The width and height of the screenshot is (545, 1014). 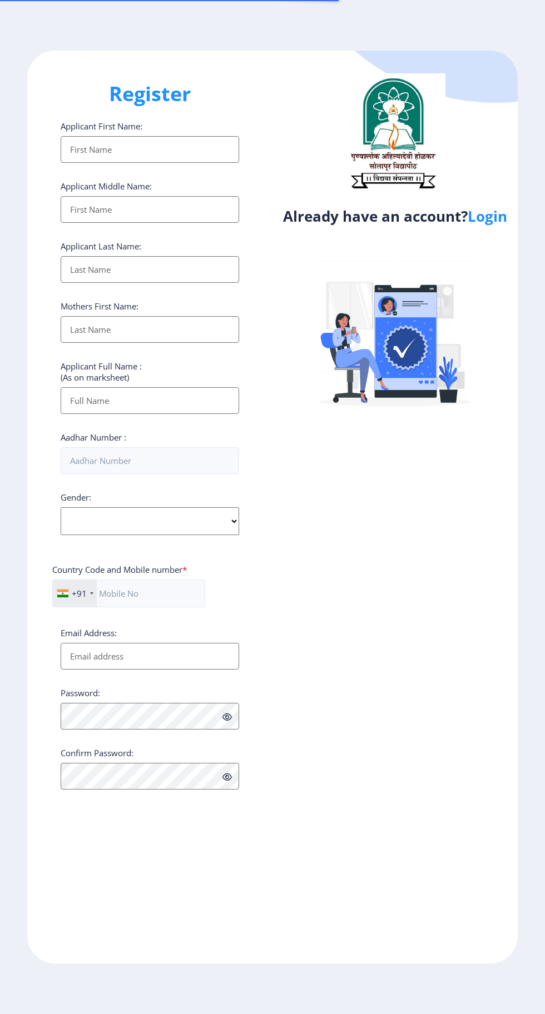 I want to click on input: Email address, so click(x=149, y=656).